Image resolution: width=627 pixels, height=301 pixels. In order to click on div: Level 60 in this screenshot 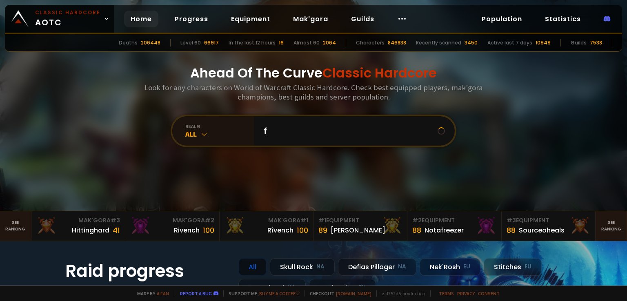, I will do `click(190, 43)`.